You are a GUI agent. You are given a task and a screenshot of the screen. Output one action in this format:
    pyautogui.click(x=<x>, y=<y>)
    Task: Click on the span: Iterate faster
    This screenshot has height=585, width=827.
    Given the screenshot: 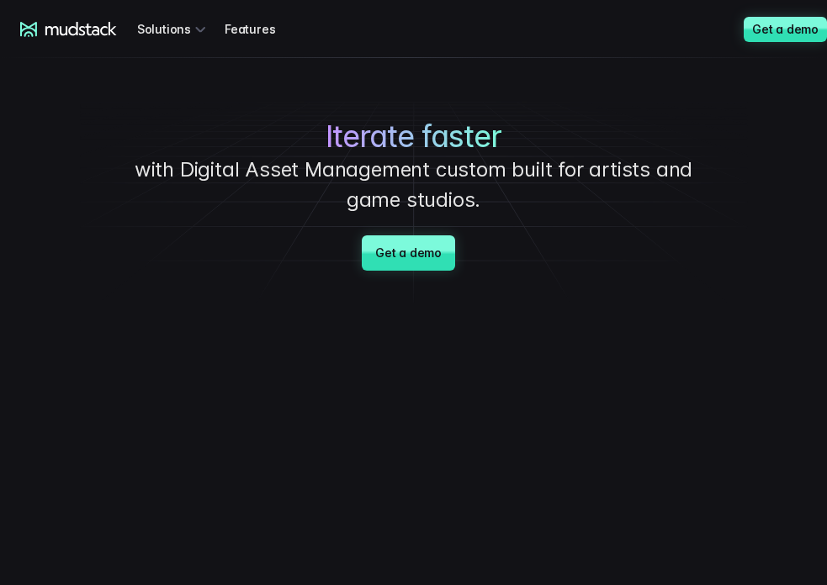 What is the action you would take?
    pyautogui.click(x=413, y=136)
    